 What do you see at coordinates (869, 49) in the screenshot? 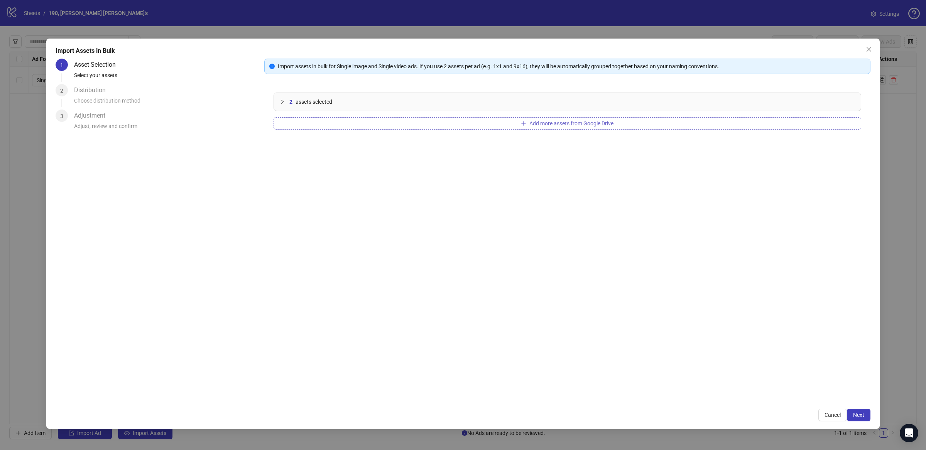
I see `span: close` at bounding box center [869, 49].